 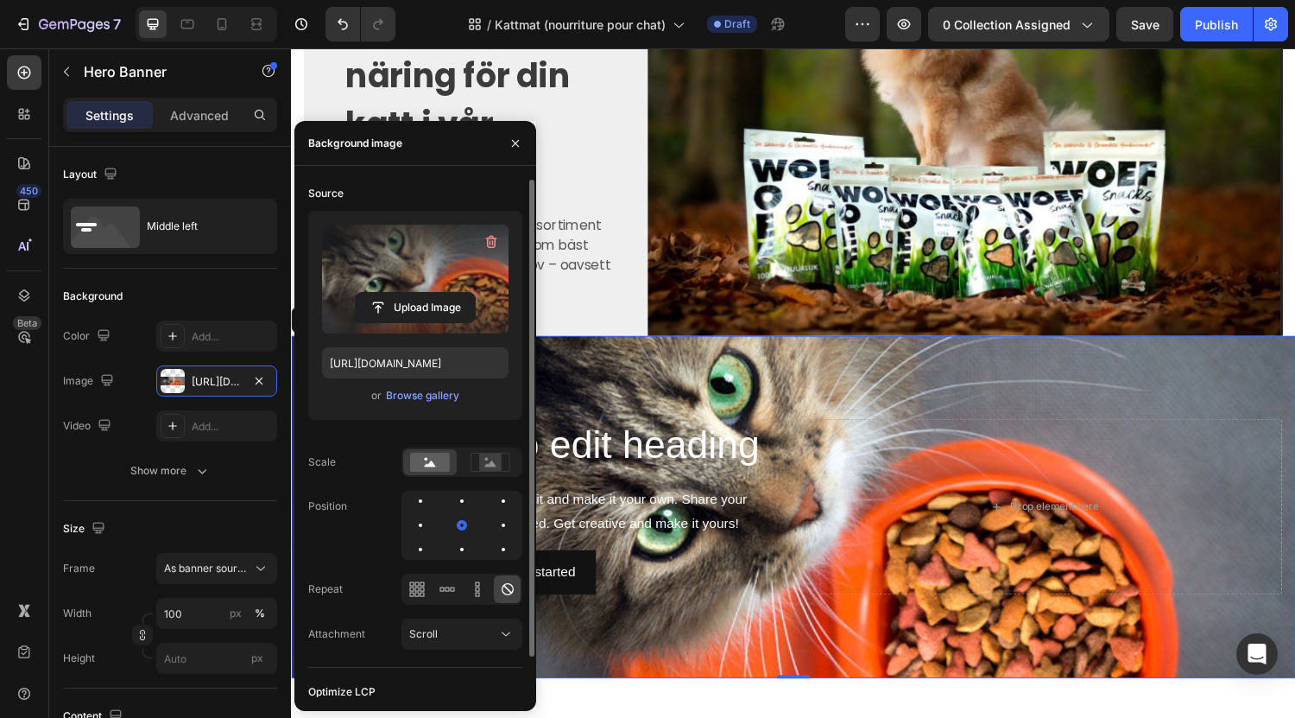 I want to click on div: Browse gallery, so click(x=422, y=396).